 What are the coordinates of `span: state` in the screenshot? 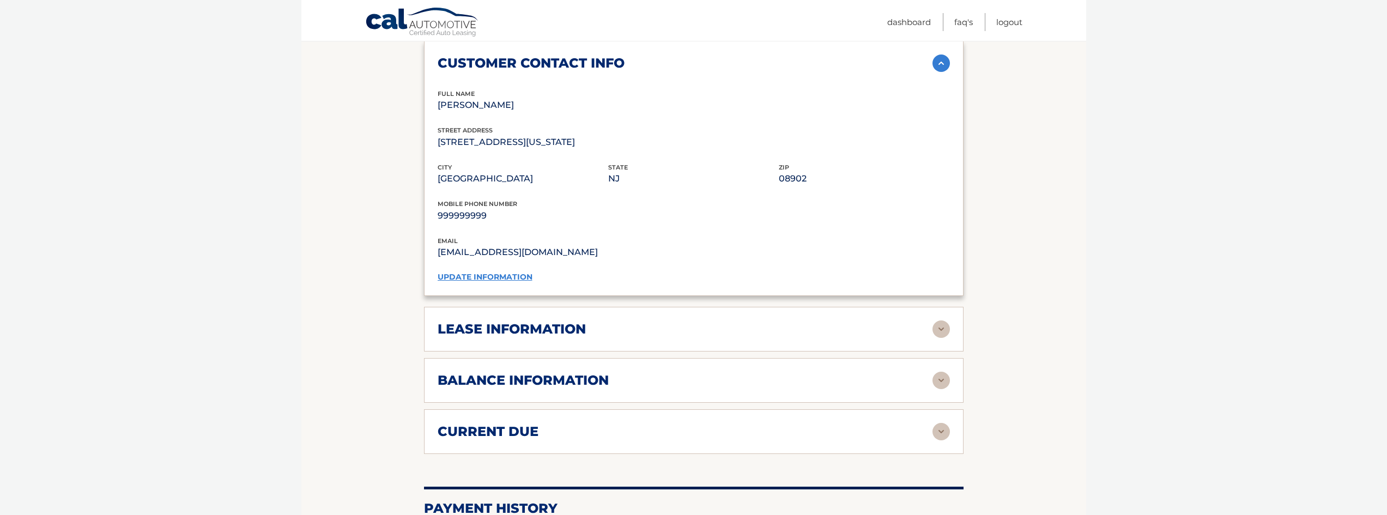 It's located at (618, 167).